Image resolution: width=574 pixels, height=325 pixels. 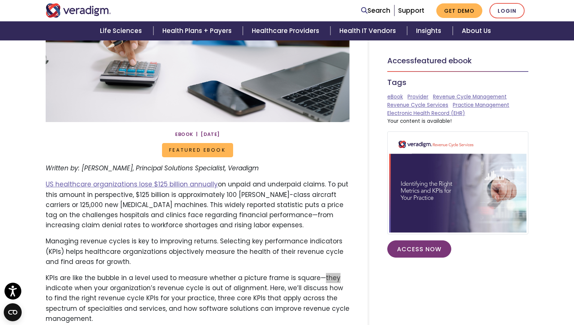 I want to click on button: Open CMP widget, so click(x=13, y=312).